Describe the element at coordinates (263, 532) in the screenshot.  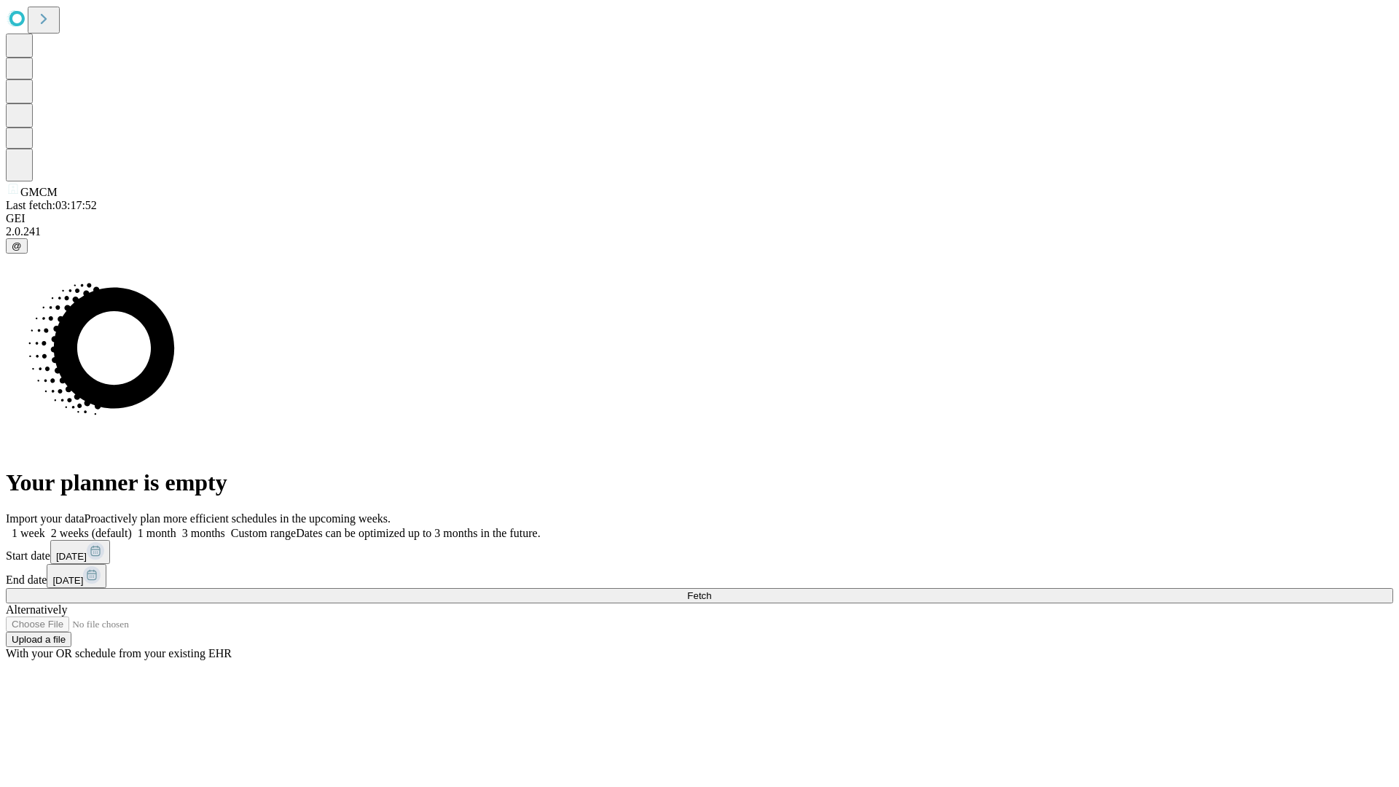
I see `span: Custom range` at that location.